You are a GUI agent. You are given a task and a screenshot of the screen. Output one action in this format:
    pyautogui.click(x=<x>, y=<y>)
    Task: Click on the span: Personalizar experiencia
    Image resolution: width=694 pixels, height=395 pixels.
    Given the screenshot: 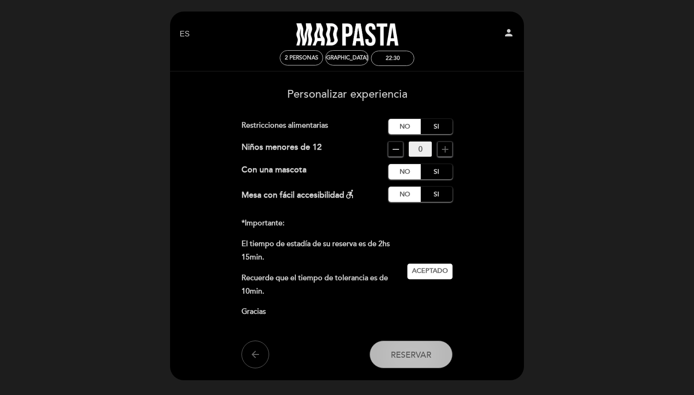 What is the action you would take?
    pyautogui.click(x=347, y=94)
    